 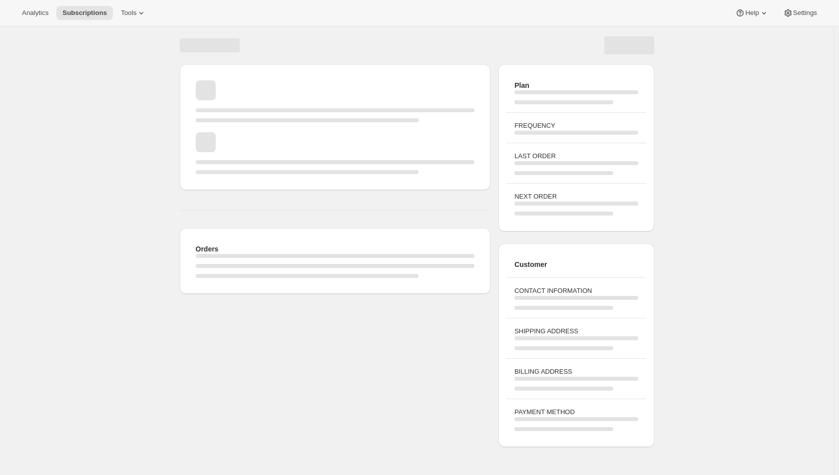 What do you see at coordinates (335, 249) in the screenshot?
I see `h2: Orders` at bounding box center [335, 249].